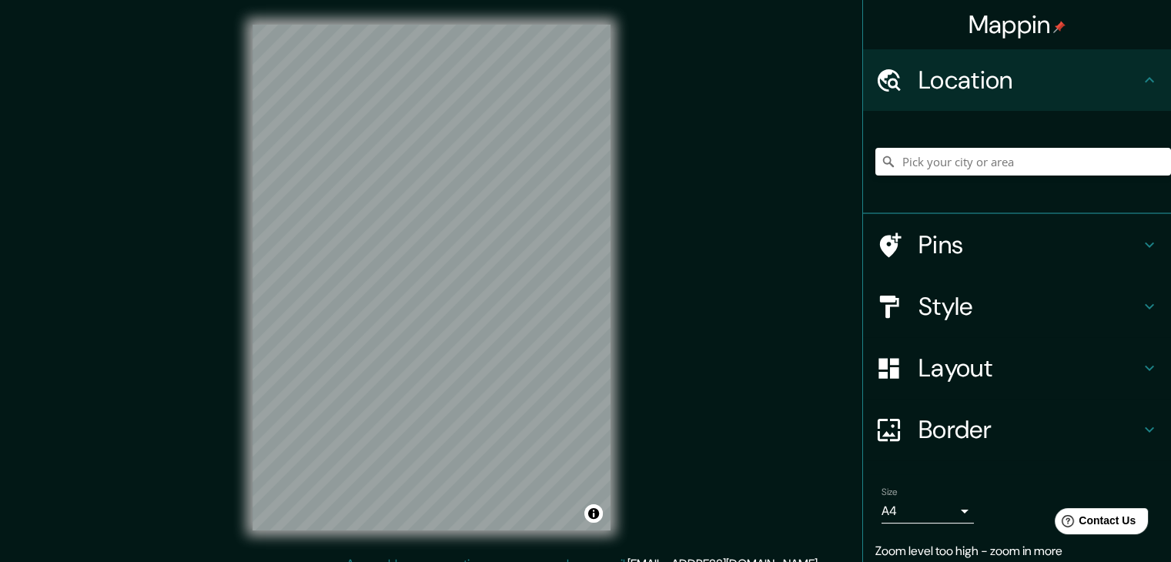  I want to click on button: Toggle attribution, so click(593, 513).